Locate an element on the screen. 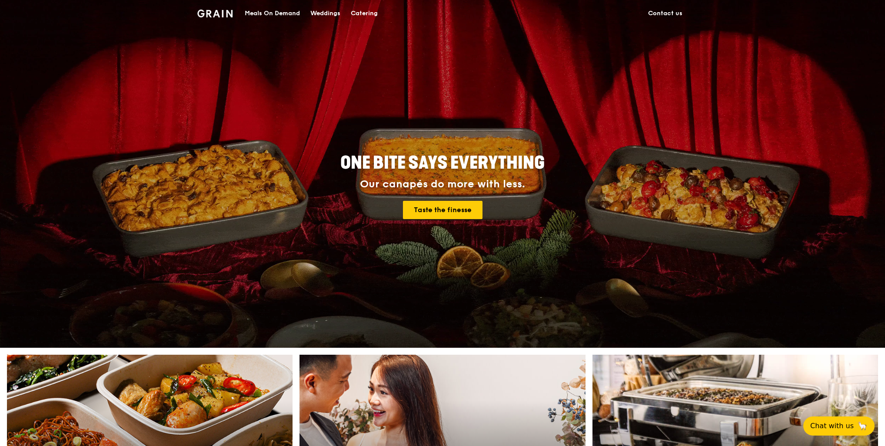 Image resolution: width=885 pixels, height=446 pixels. a: Taste the finesse is located at coordinates (442, 210).